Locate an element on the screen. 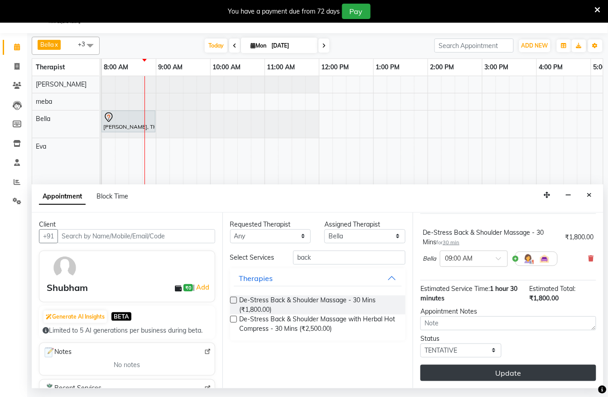 The height and width of the screenshot is (397, 608). span: meba is located at coordinates (44, 101).